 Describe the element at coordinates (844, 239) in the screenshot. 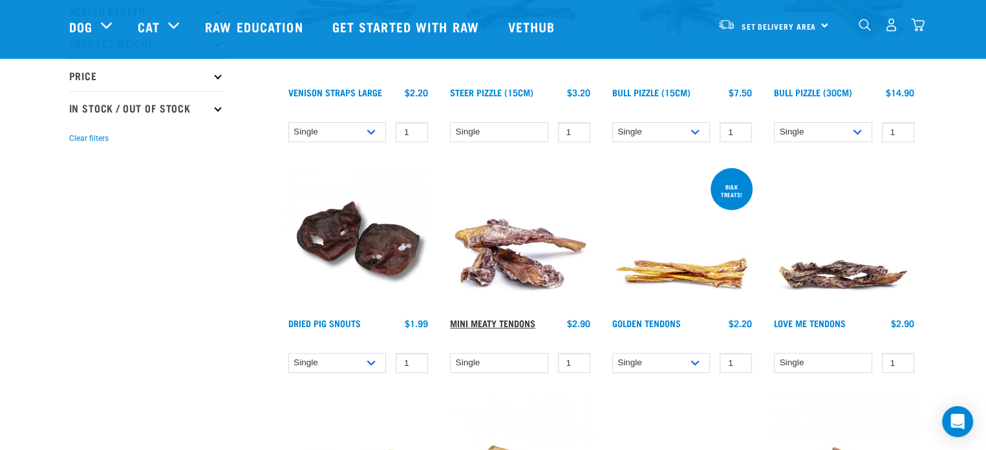

I see `img: Pile Of Love Tendons For Pets` at that location.